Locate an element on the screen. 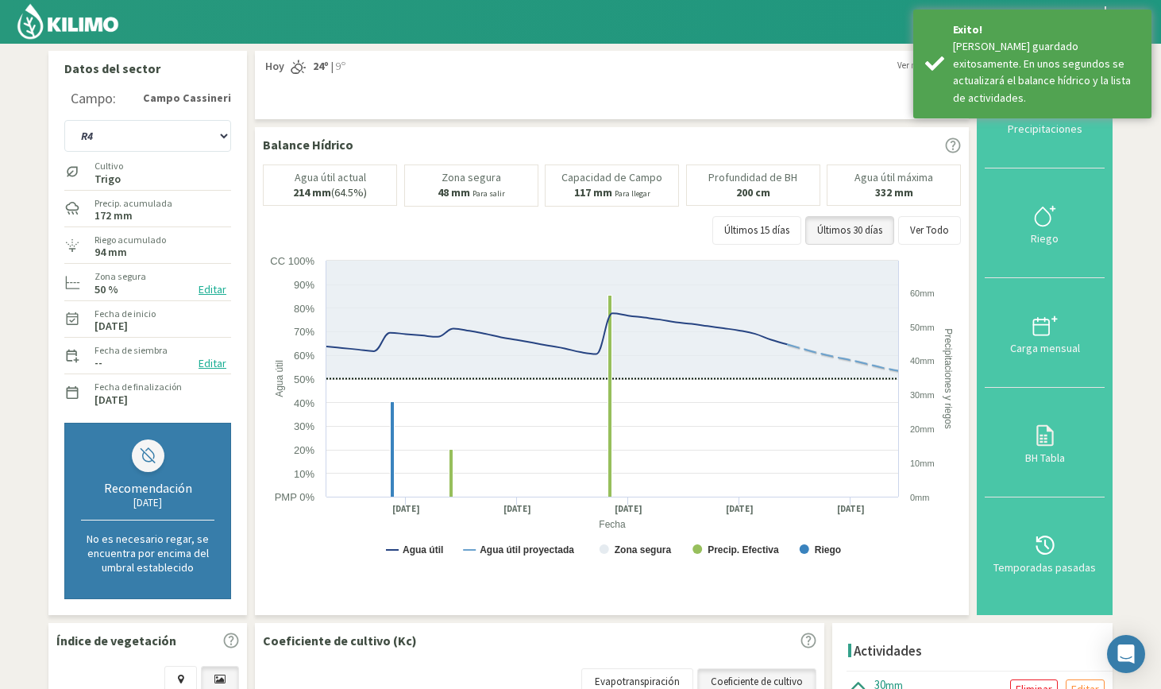 The width and height of the screenshot is (1161, 689). text: Riego is located at coordinates (828, 550).